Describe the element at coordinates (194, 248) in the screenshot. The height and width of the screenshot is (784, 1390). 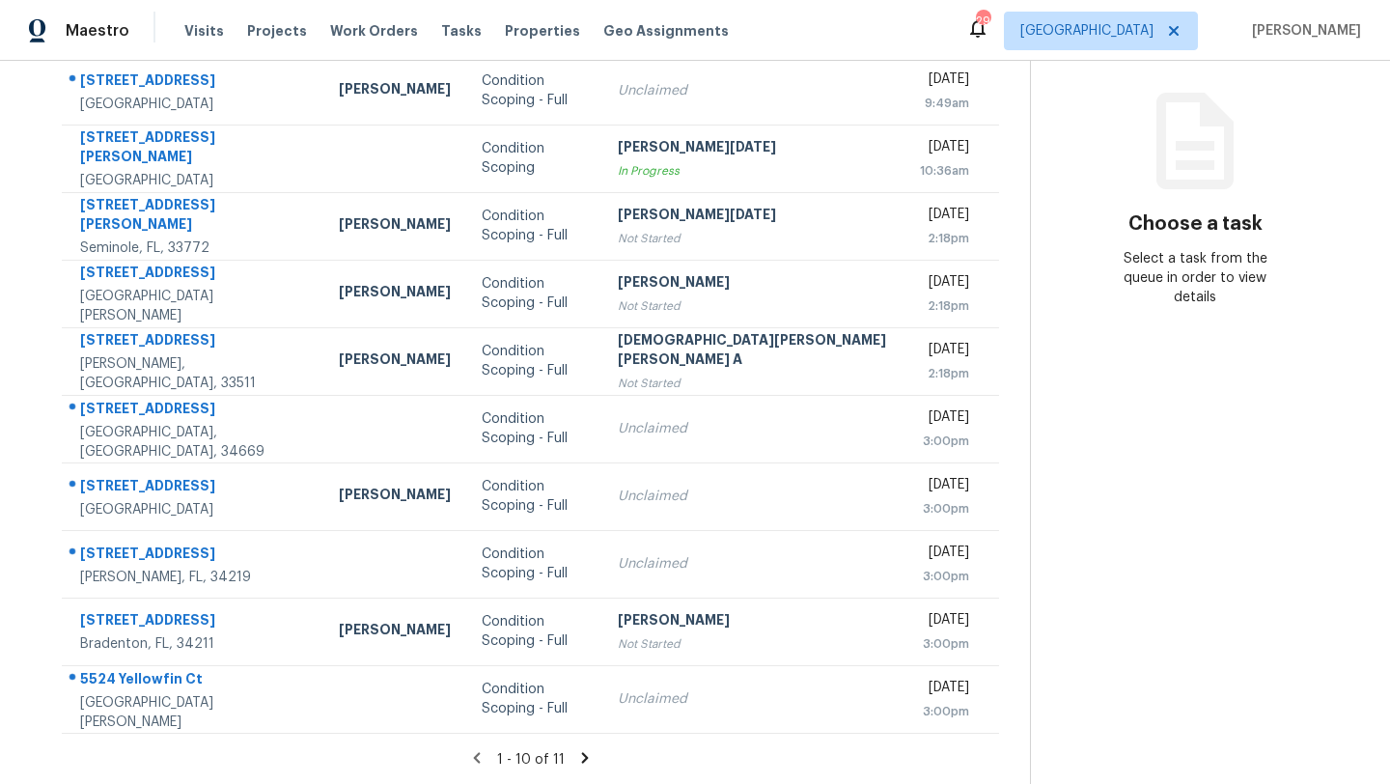
I see `div: Seminole, FL, 33772` at that location.